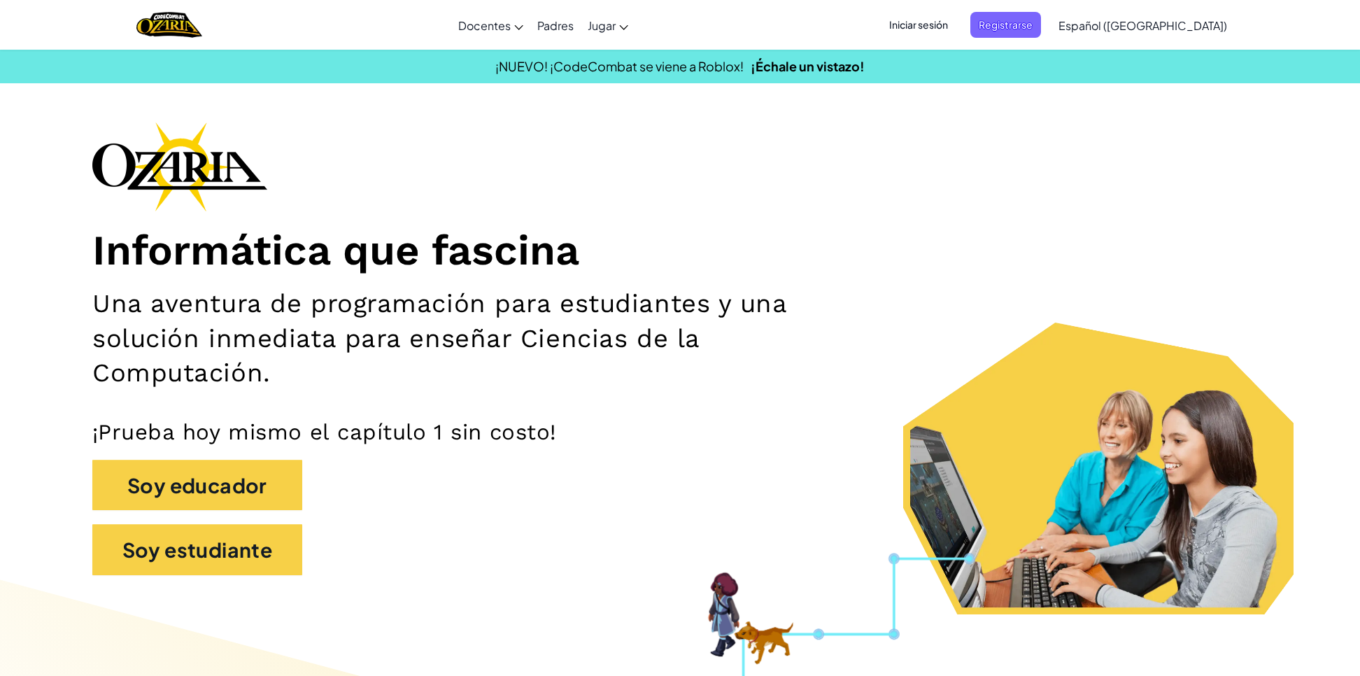 Image resolution: width=1360 pixels, height=676 pixels. What do you see at coordinates (484, 25) in the screenshot?
I see `span: Docentes` at bounding box center [484, 25].